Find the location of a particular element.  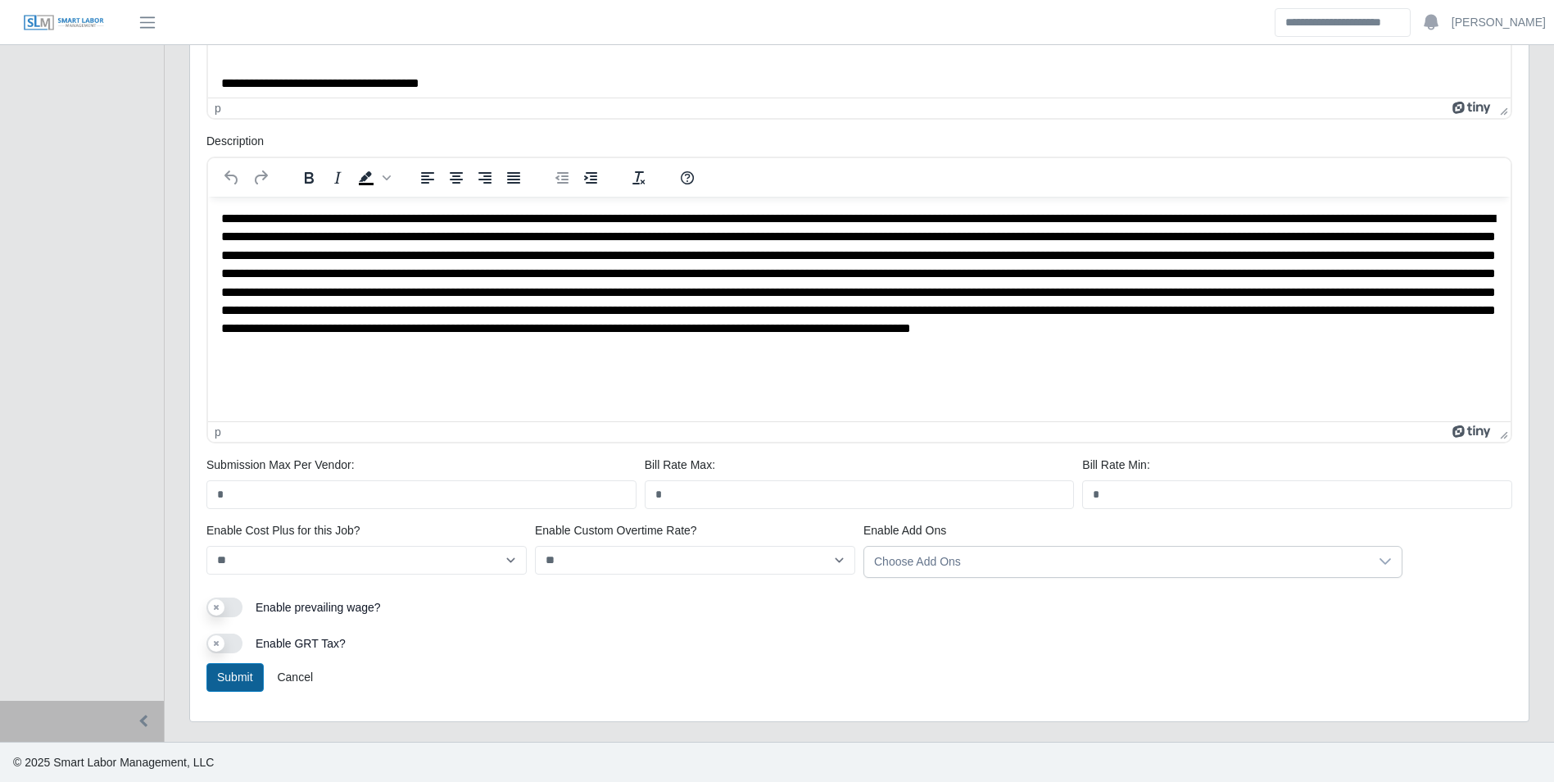

button: Justify is located at coordinates (514, 178).